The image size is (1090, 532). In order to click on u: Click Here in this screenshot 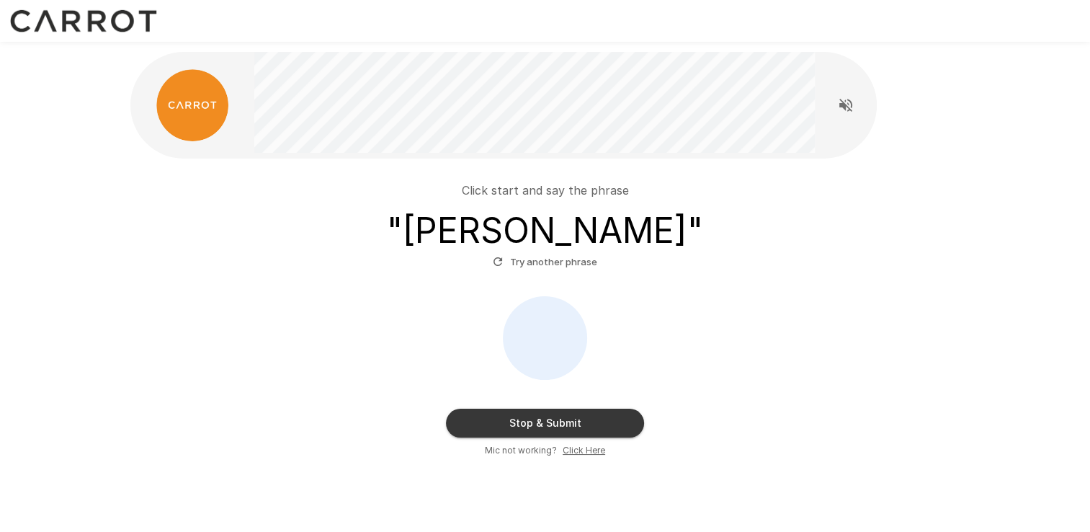, I will do `click(584, 450)`.